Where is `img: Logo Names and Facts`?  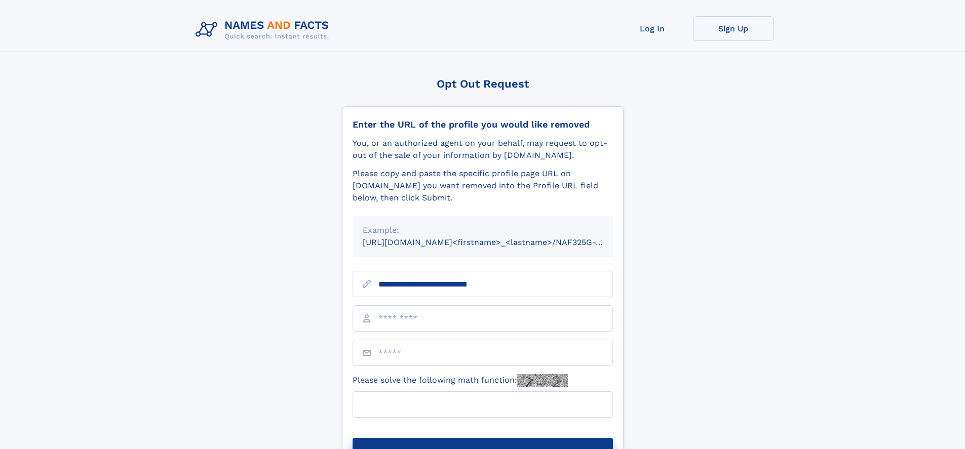 img: Logo Names and Facts is located at coordinates (264, 30).